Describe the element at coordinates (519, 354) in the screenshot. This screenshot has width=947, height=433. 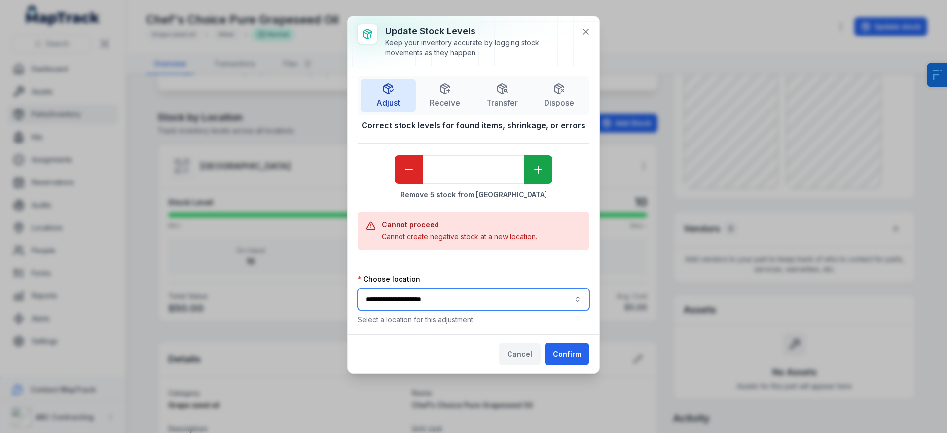
I see `button: Cancel` at that location.